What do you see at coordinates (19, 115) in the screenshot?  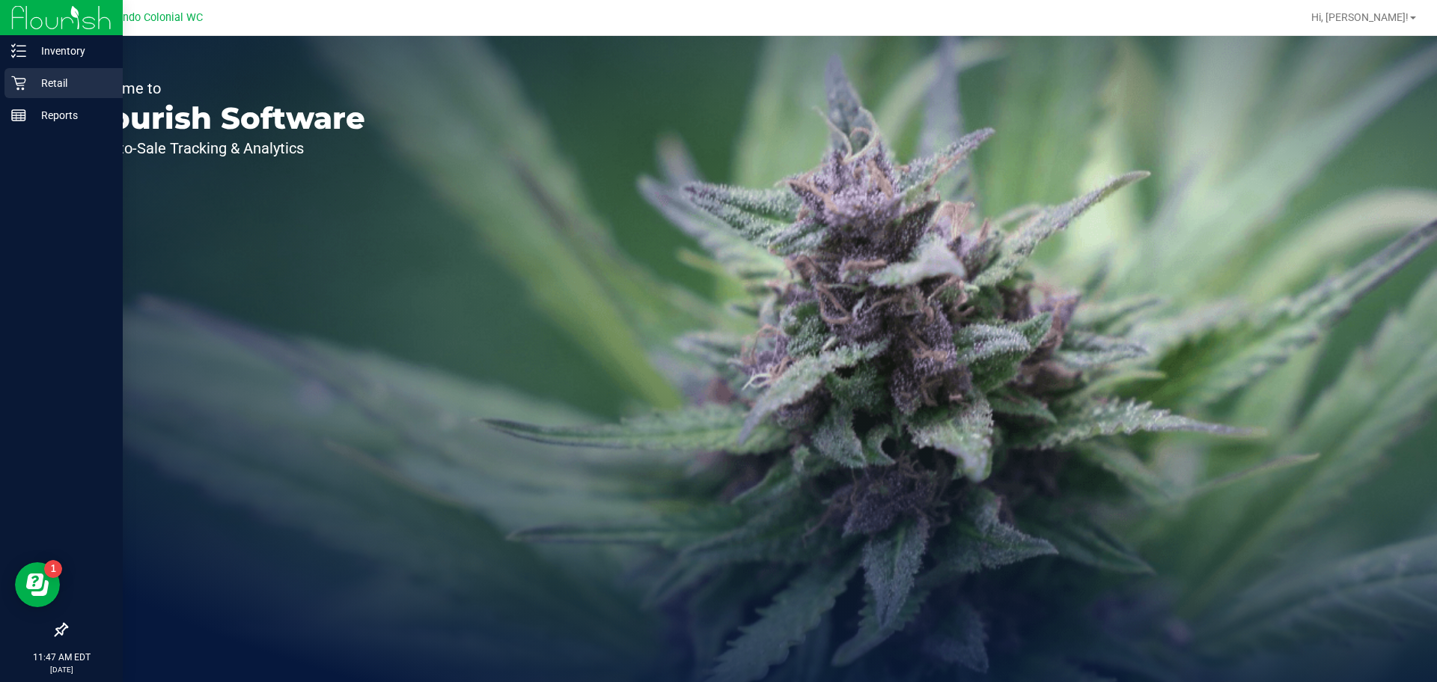 I see `inline-svg: Reports` at bounding box center [19, 115].